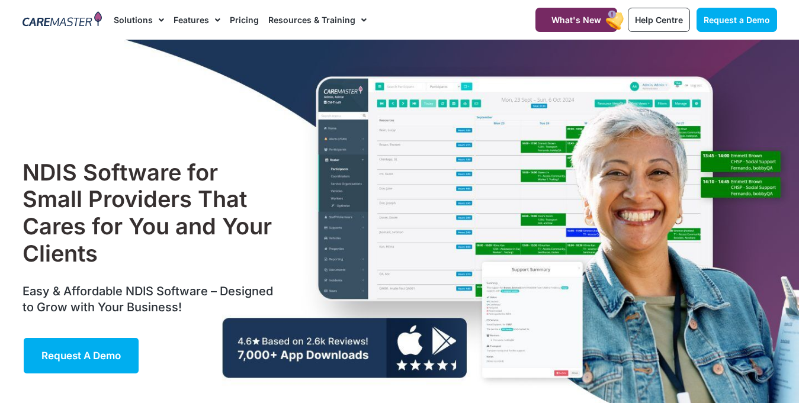  What do you see at coordinates (147, 299) in the screenshot?
I see `span: Easy & Affordable NDIS Software – Designed to Grow with Your Business!` at bounding box center [147, 299].